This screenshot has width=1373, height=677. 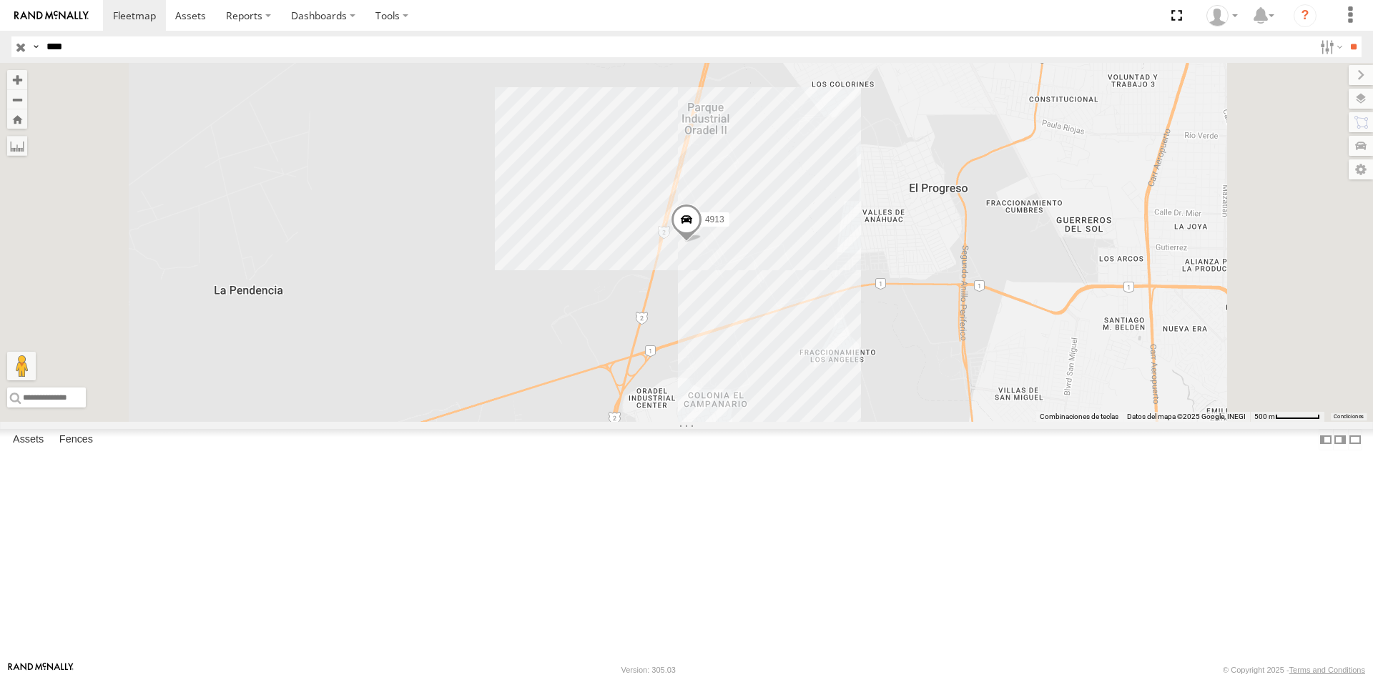 What do you see at coordinates (714, 220) in the screenshot?
I see `span: 4913` at bounding box center [714, 220].